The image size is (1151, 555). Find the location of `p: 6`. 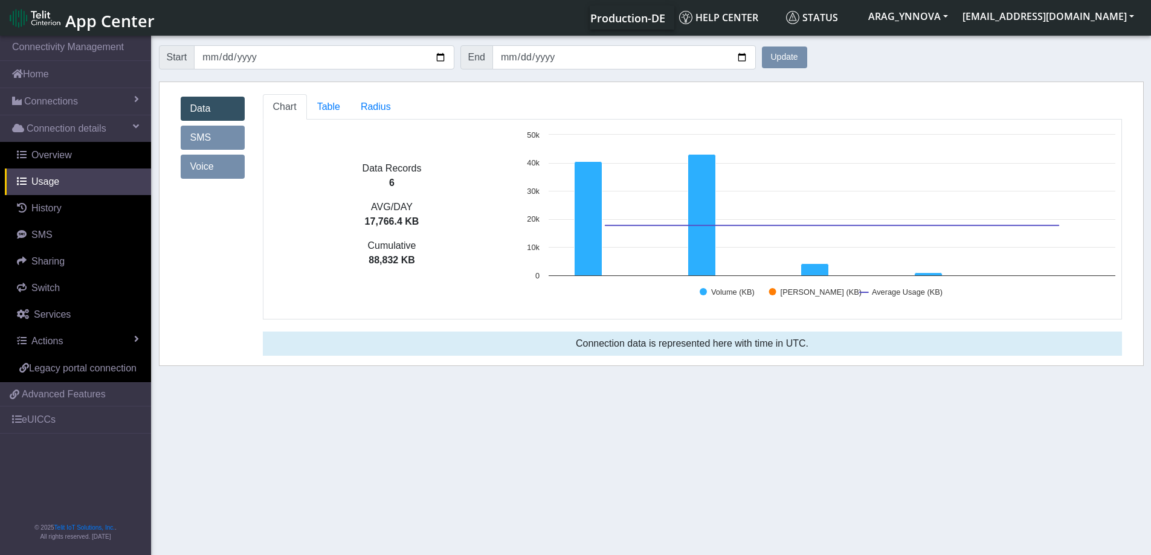

p: 6 is located at coordinates (392, 183).